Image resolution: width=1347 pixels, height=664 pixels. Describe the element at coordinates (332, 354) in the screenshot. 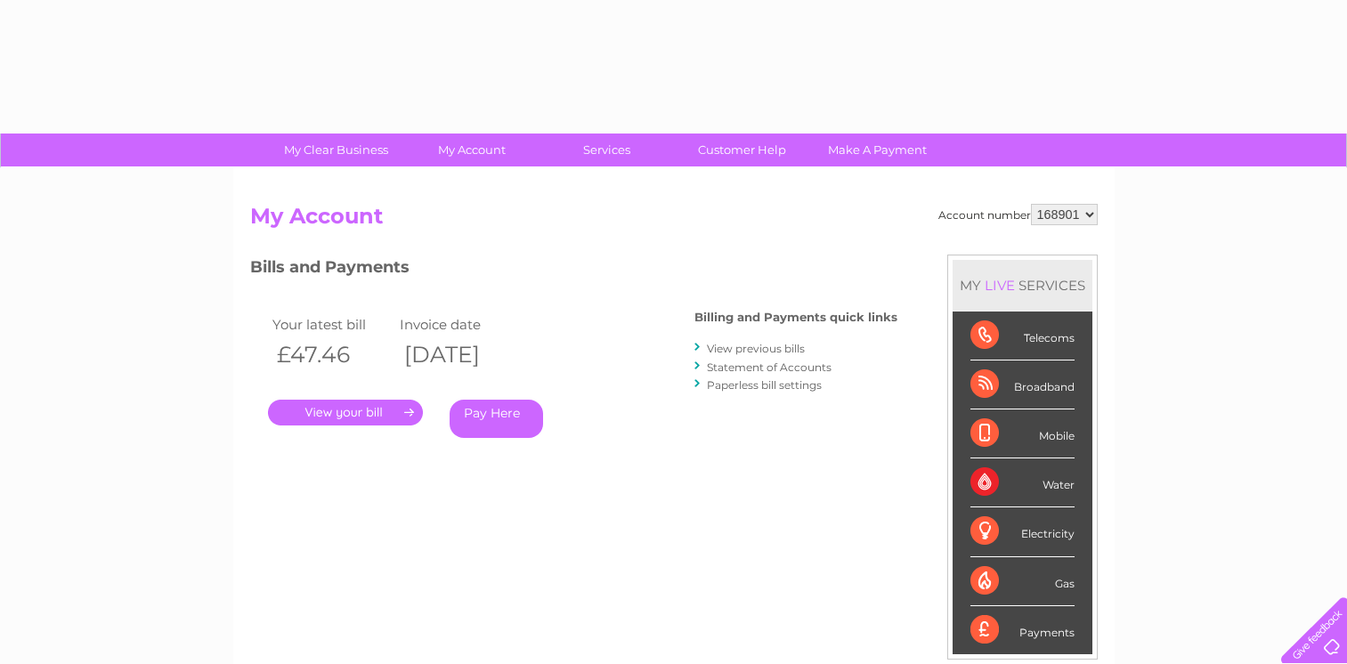

I see `th: £47.46` at that location.